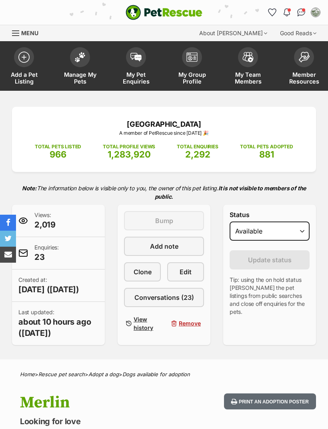 The width and height of the screenshot is (328, 429). What do you see at coordinates (27, 375) in the screenshot?
I see `a: Home` at bounding box center [27, 375].